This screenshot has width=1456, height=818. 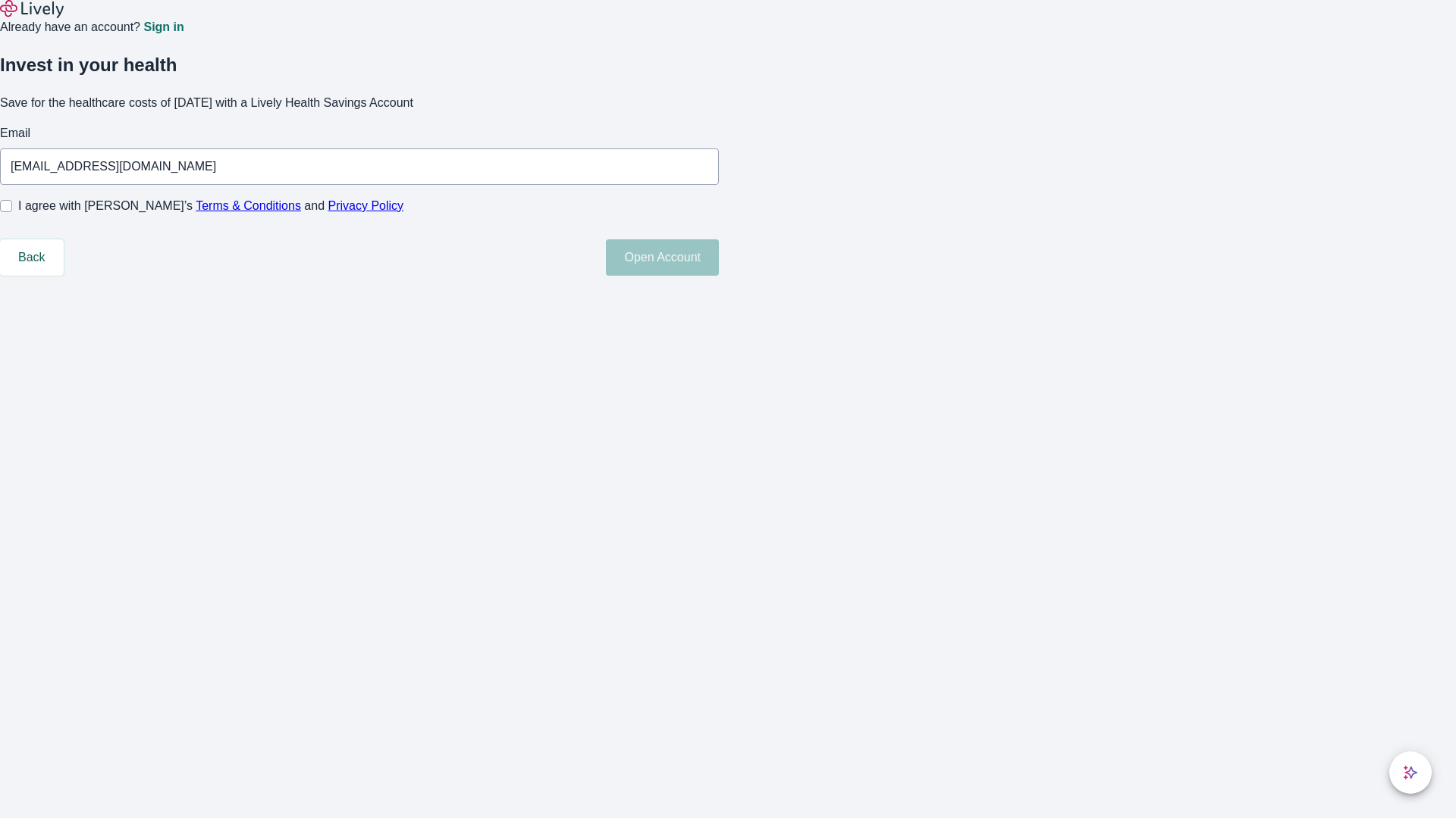 I want to click on a: Sign in, so click(x=163, y=27).